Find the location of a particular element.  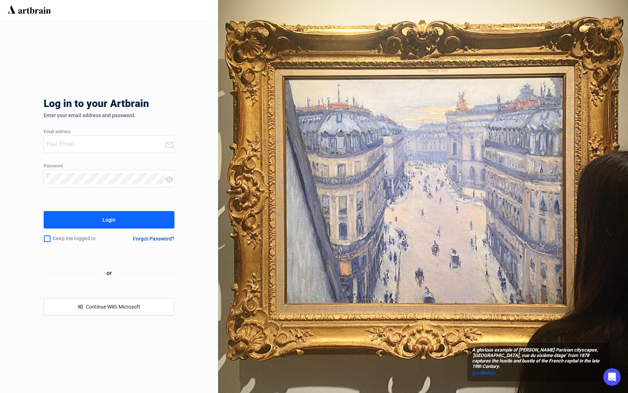

div: Password is located at coordinates (109, 166).